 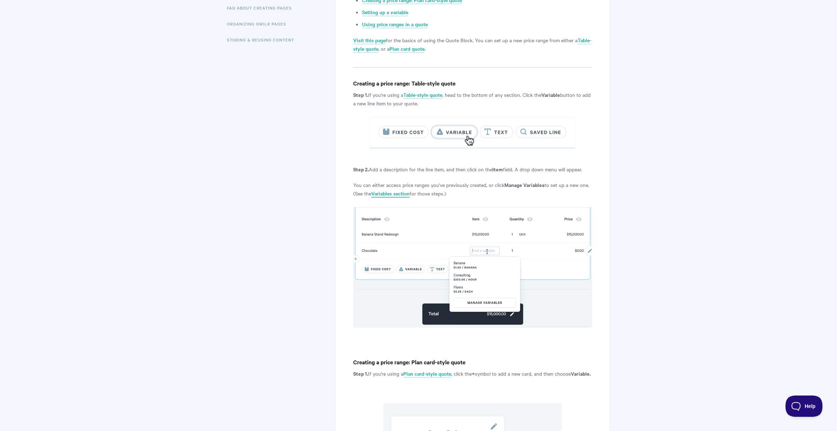 What do you see at coordinates (472, 189) in the screenshot?
I see `p: You can either access price ranges you've previously created, or click to set up a new one. (See ...` at bounding box center [472, 189].